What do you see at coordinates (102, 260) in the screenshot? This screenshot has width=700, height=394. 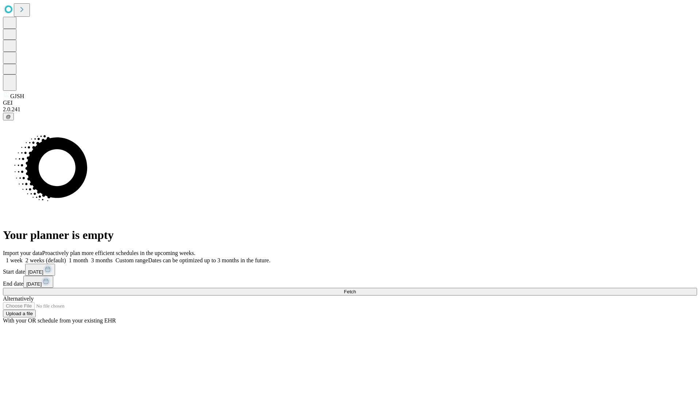 I see `span: 3 months` at bounding box center [102, 260].